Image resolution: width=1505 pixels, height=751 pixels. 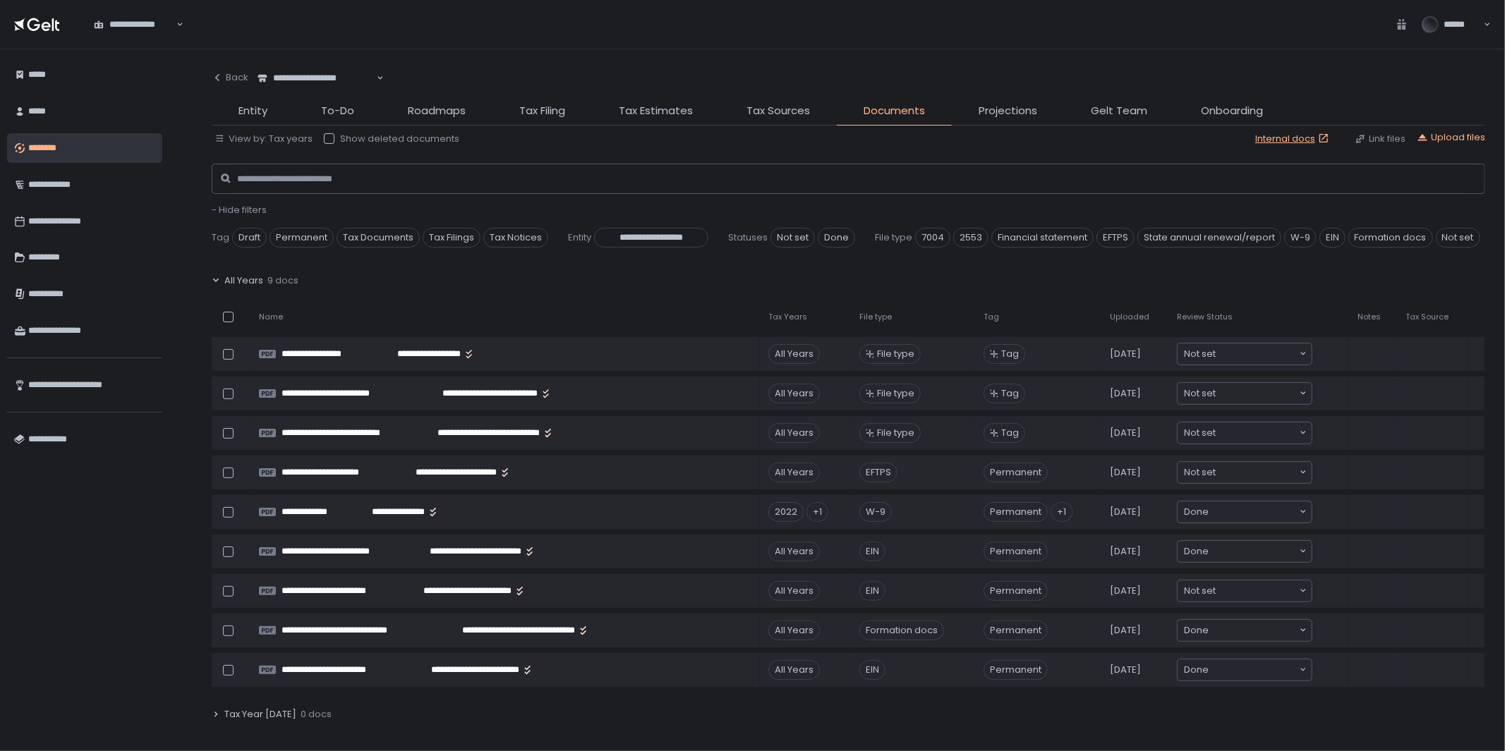 What do you see at coordinates (239, 209) in the screenshot?
I see `span: - Hide filters` at bounding box center [239, 209].